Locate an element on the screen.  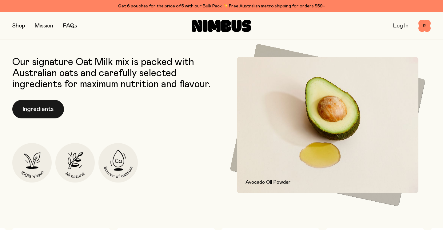
button: 2 is located at coordinates (425, 26).